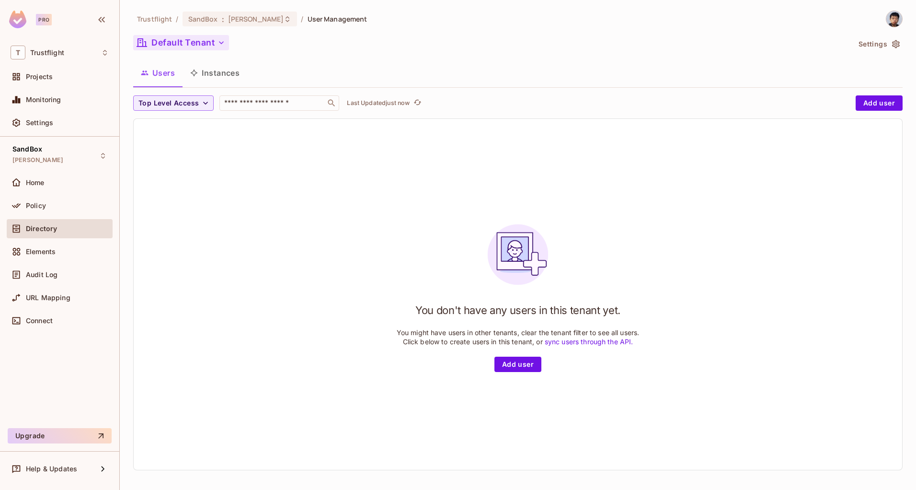  I want to click on div: Pro, so click(44, 20).